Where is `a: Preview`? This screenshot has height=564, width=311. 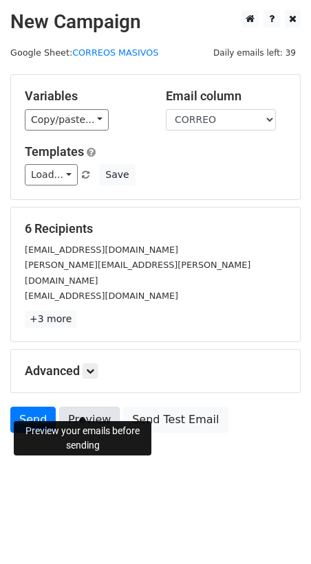
a: Preview is located at coordinates (89, 420).